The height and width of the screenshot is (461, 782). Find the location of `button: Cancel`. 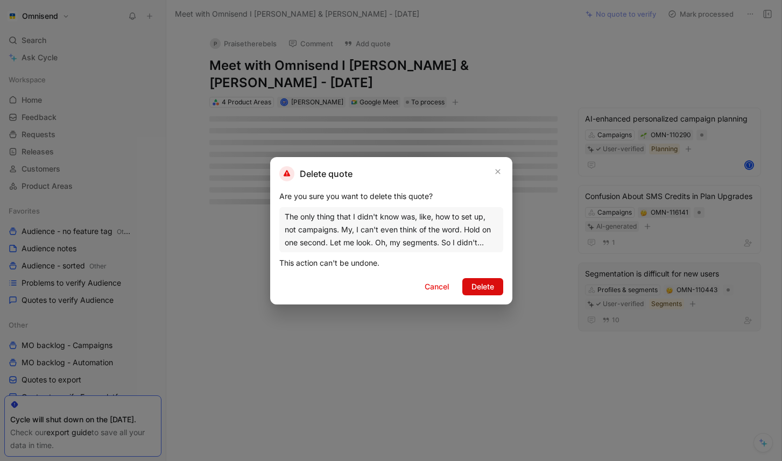

button: Cancel is located at coordinates (437, 287).